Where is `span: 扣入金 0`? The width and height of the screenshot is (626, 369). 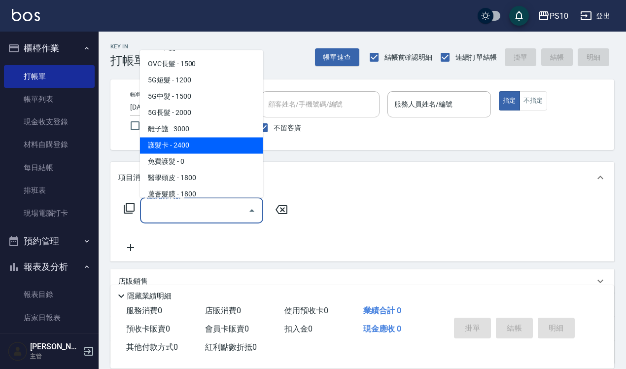
span: 扣入金 0 is located at coordinates (298, 328).